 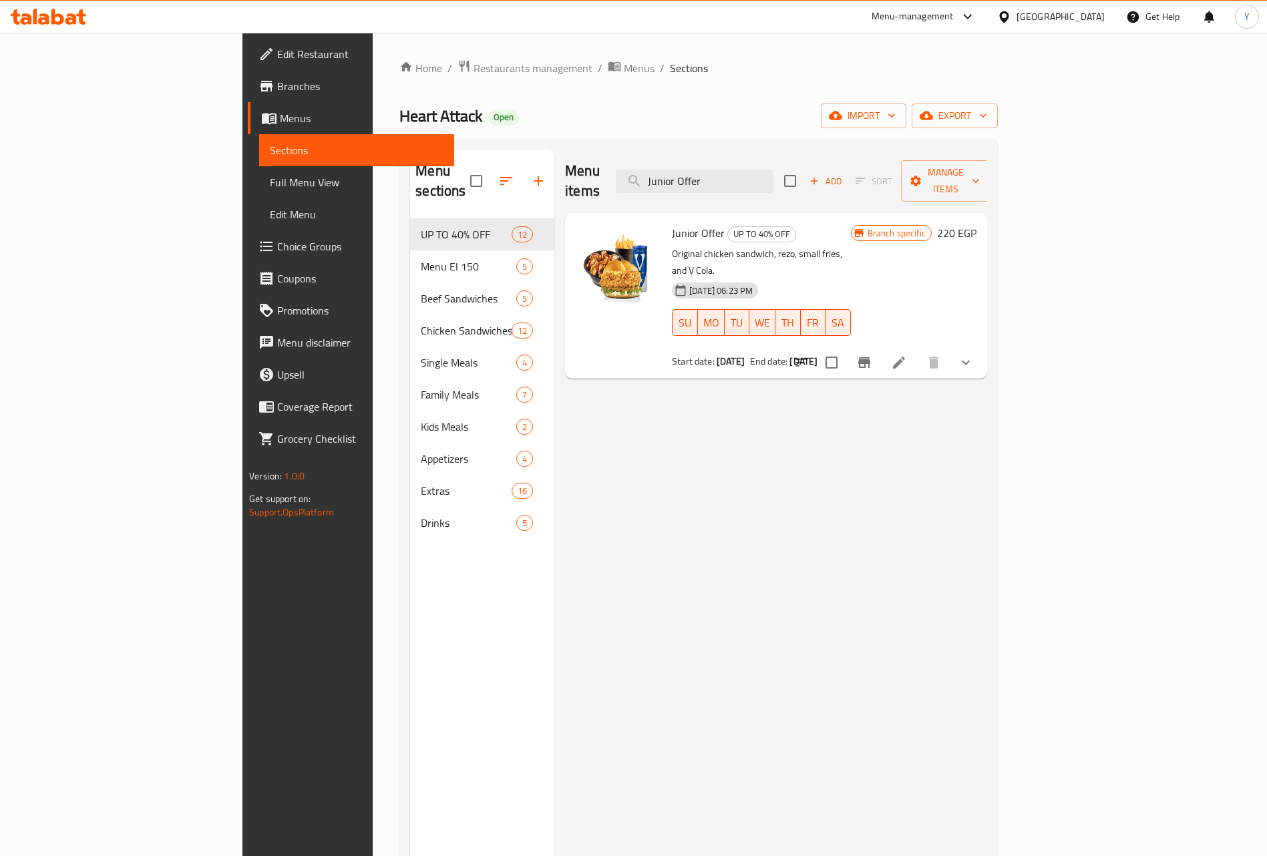 What do you see at coordinates (934, 363) in the screenshot?
I see `button: delete` at bounding box center [934, 363].